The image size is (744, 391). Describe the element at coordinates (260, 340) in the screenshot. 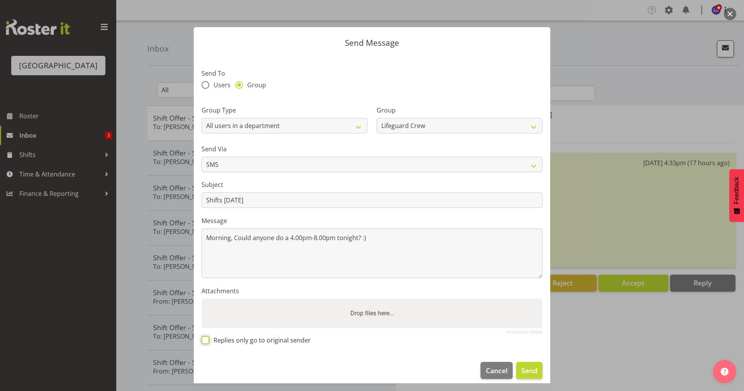

I see `span: Replies only go to original sender` at that location.